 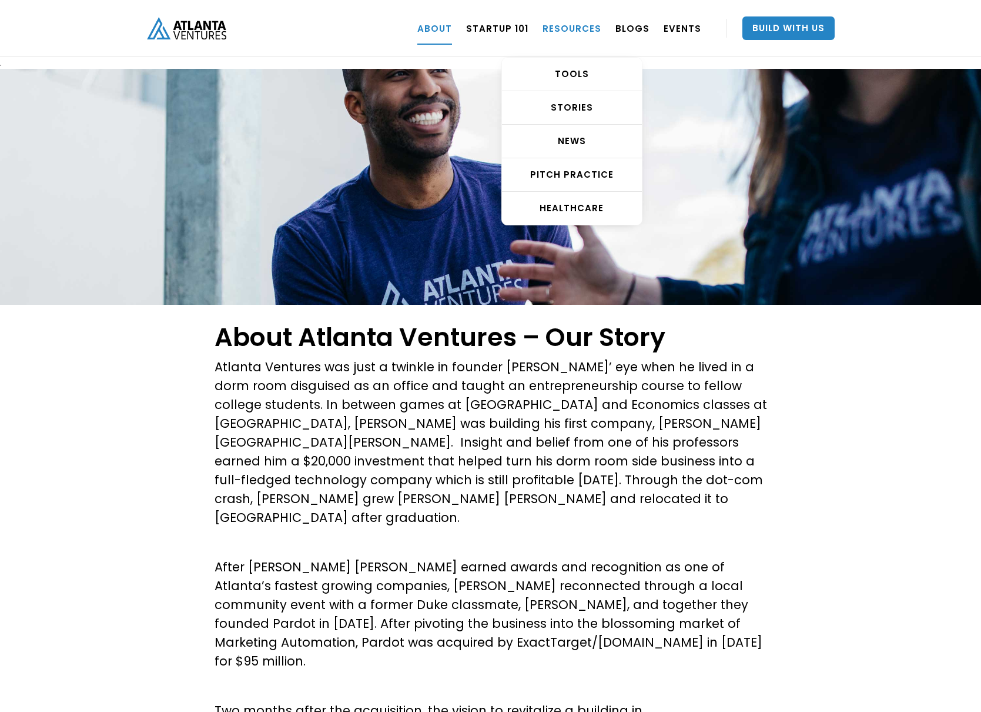 What do you see at coordinates (572, 141) in the screenshot?
I see `a: NEWS` at bounding box center [572, 141].